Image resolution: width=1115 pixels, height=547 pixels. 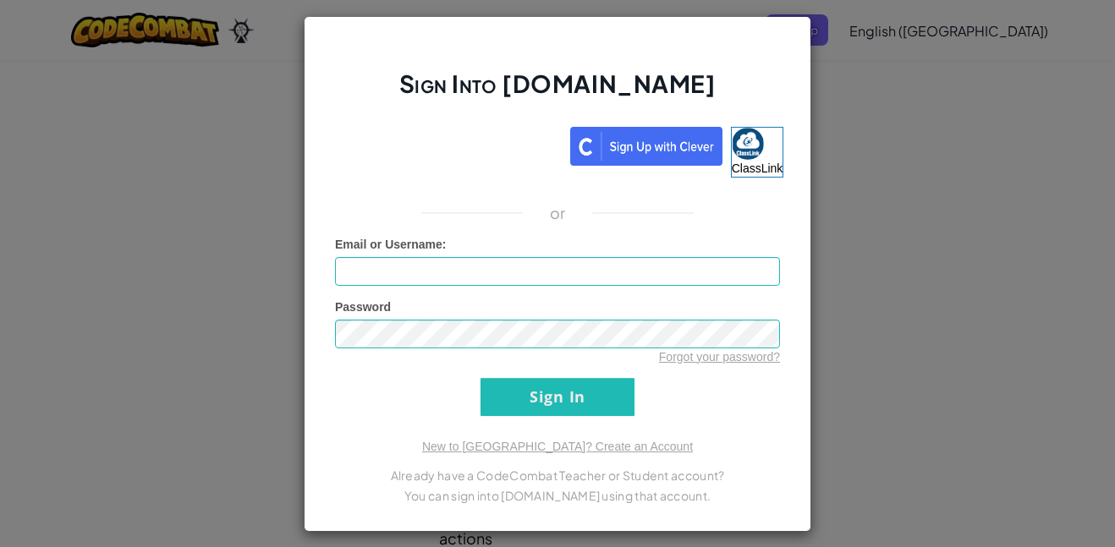 I want to click on span: ClassLink, so click(x=757, y=168).